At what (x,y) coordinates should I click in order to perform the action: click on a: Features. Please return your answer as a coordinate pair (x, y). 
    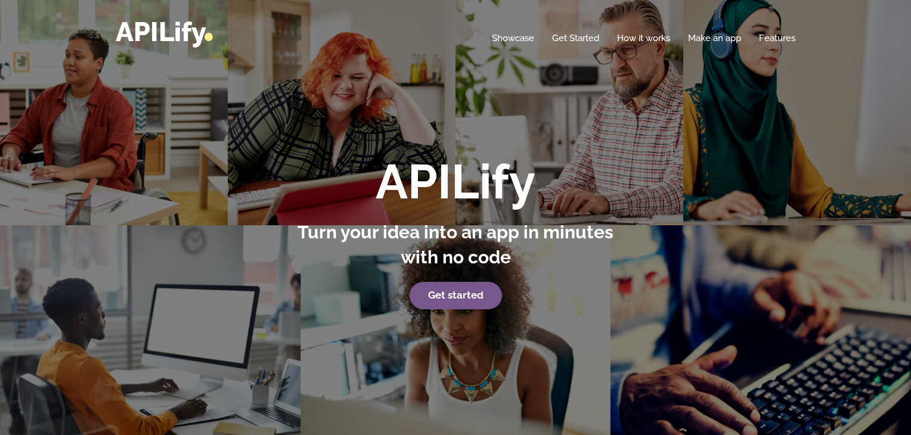
    Looking at the image, I should click on (777, 38).